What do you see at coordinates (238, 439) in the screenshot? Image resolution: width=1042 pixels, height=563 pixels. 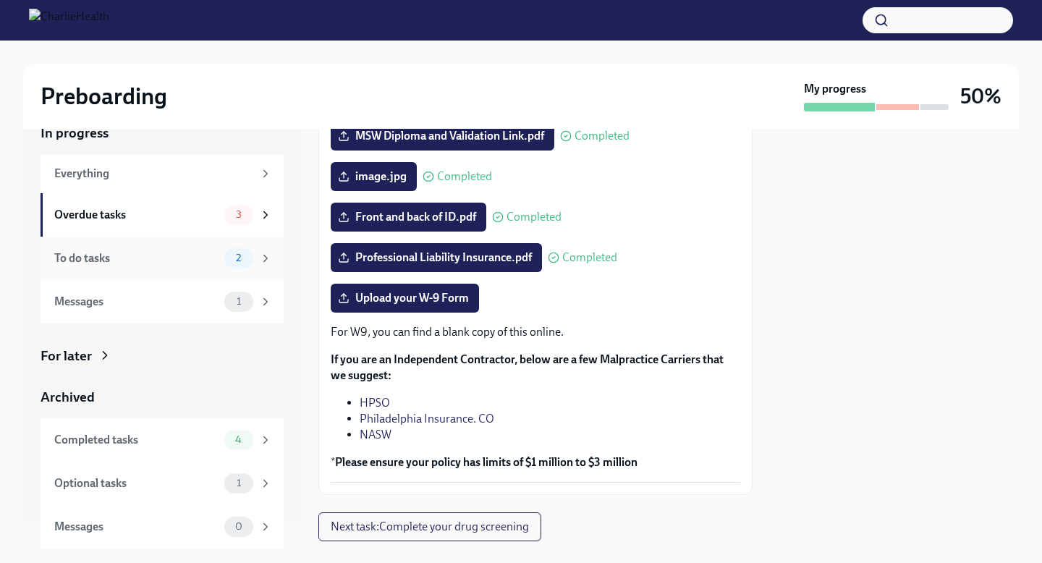 I see `span: 4` at bounding box center [238, 439].